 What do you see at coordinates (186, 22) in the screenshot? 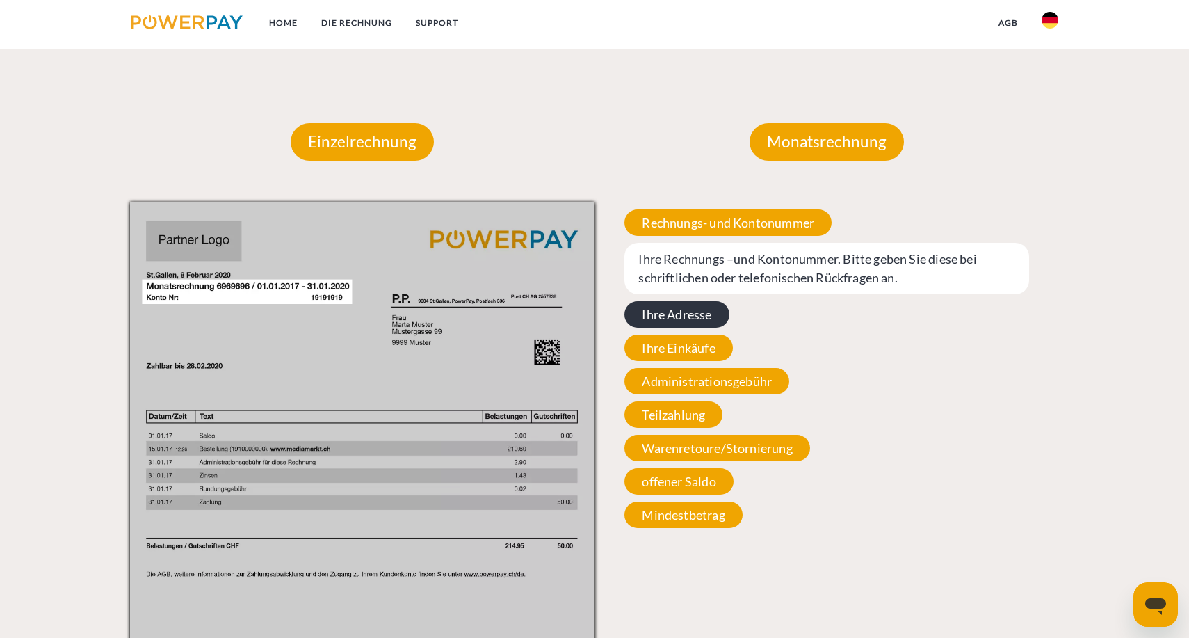
I see `img: logo-powerpay.svg` at bounding box center [186, 22].